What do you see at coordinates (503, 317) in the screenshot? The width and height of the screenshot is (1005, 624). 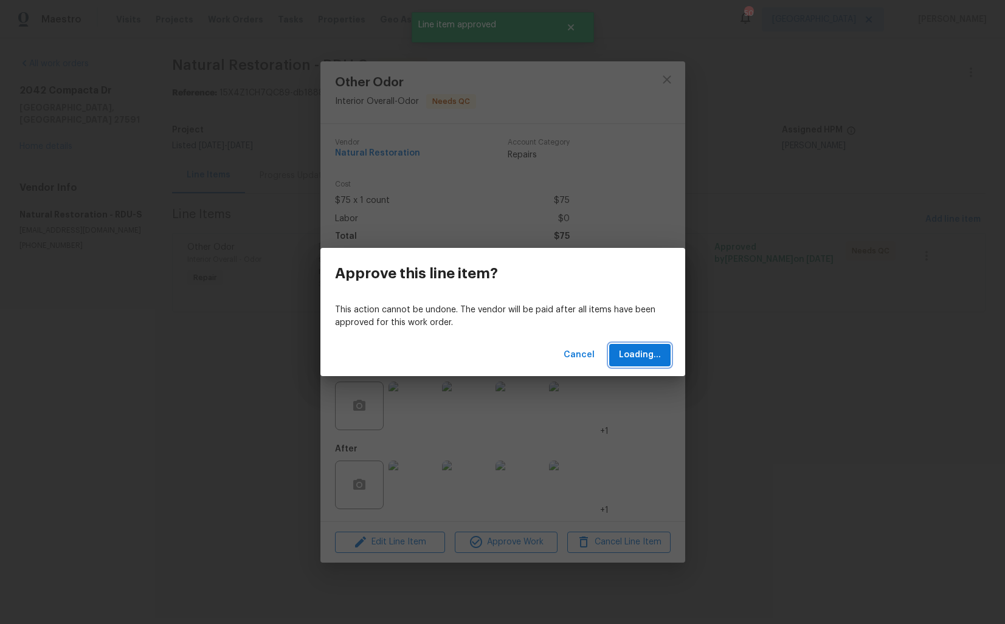 I see `p: This action cannot be undone. The vendor will be paid after all items have been approved for this...` at bounding box center [503, 317].